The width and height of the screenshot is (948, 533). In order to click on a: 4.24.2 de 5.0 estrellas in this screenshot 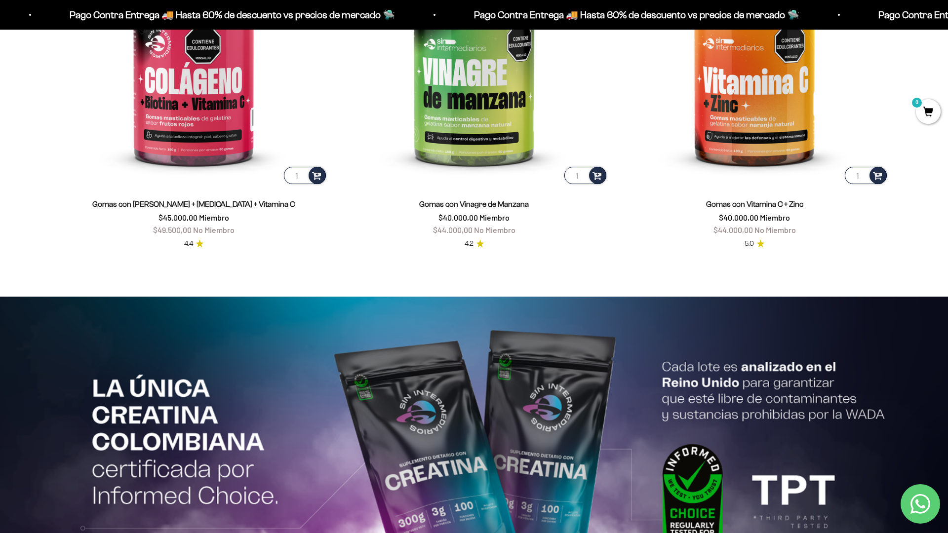, I will do `click(474, 244)`.